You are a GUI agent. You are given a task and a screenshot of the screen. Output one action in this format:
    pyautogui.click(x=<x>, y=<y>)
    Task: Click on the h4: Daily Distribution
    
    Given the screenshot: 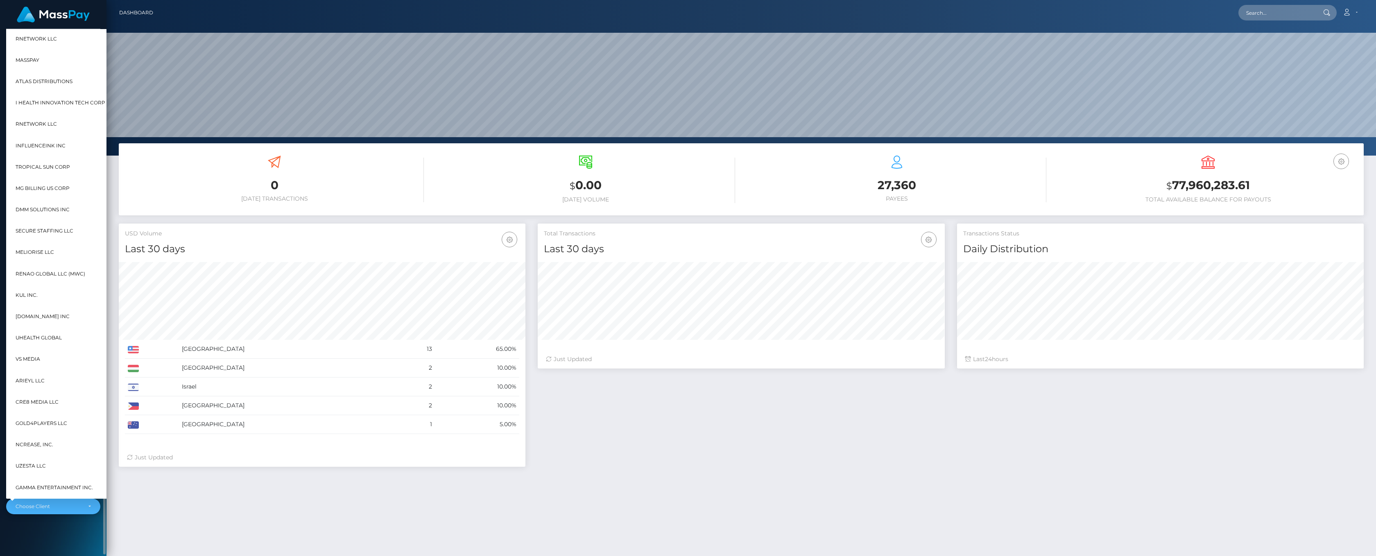 What is the action you would take?
    pyautogui.click(x=1160, y=249)
    